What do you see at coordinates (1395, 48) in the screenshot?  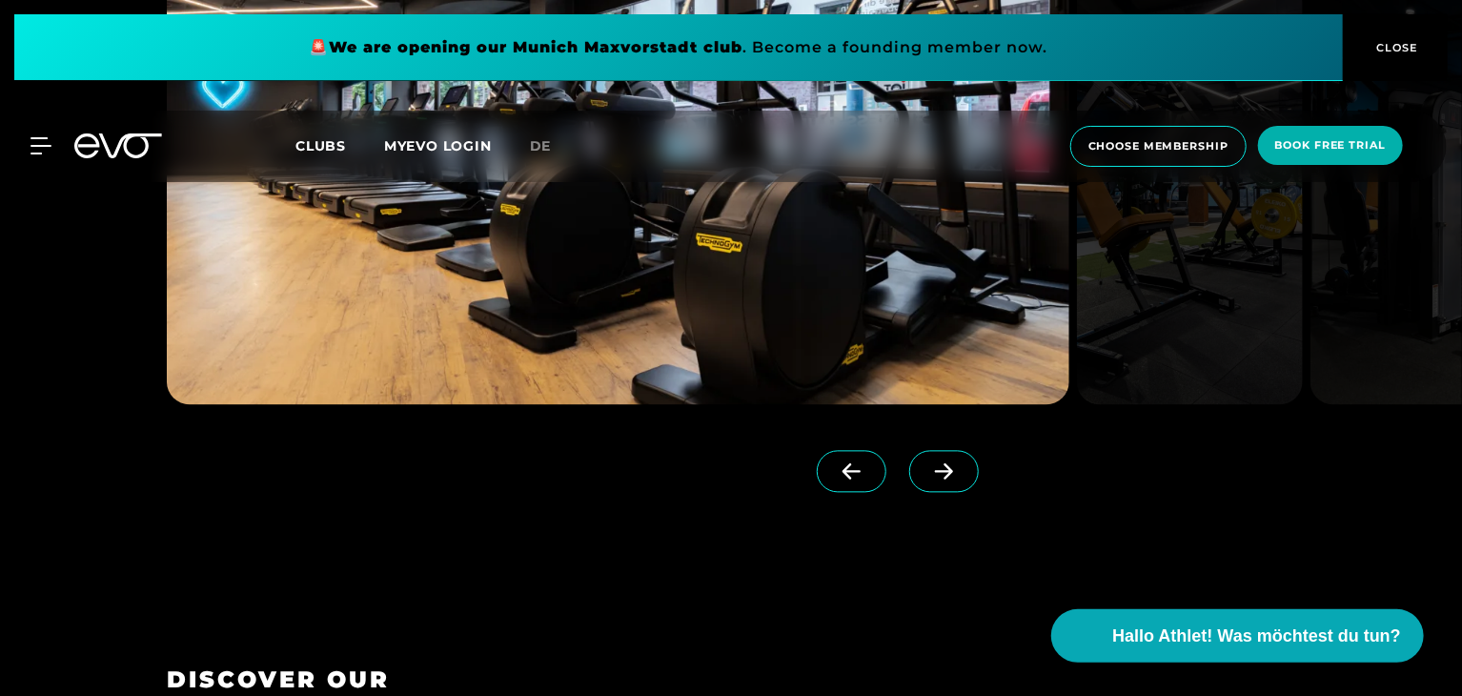 I see `button: CLOSE` at bounding box center [1395, 48].